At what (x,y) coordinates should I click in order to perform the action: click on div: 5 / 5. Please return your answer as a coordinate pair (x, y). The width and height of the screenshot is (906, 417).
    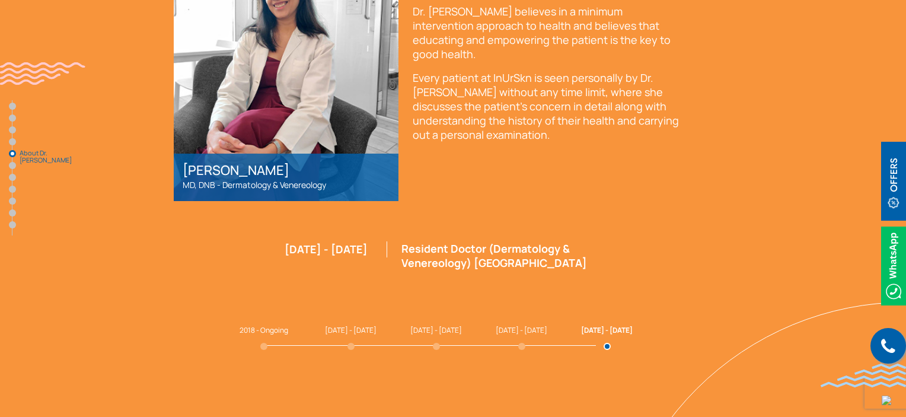
    Looking at the image, I should click on (453, 260).